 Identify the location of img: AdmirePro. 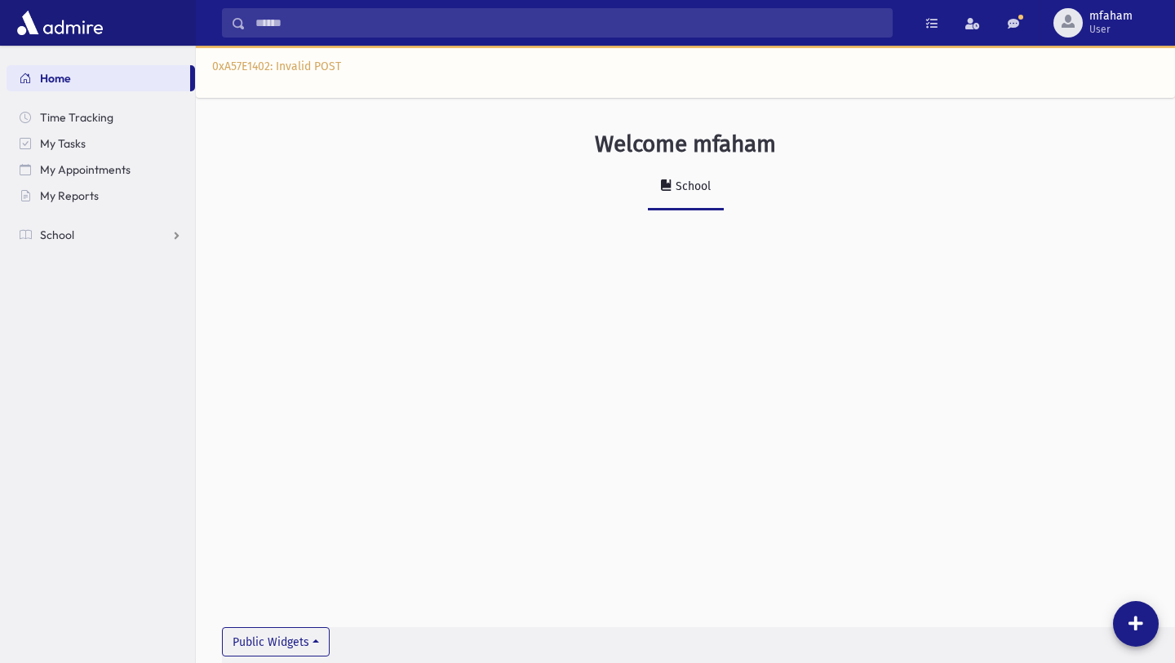
(60, 23).